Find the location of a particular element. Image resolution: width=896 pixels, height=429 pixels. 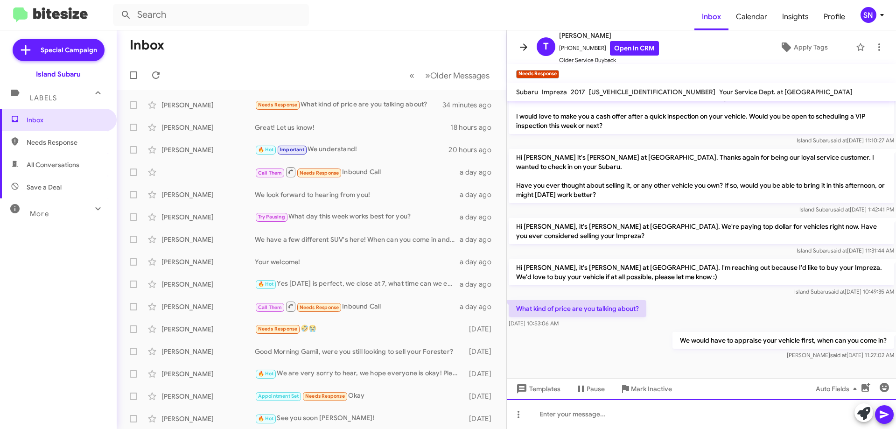

button: Mark Inactive is located at coordinates (646, 389).